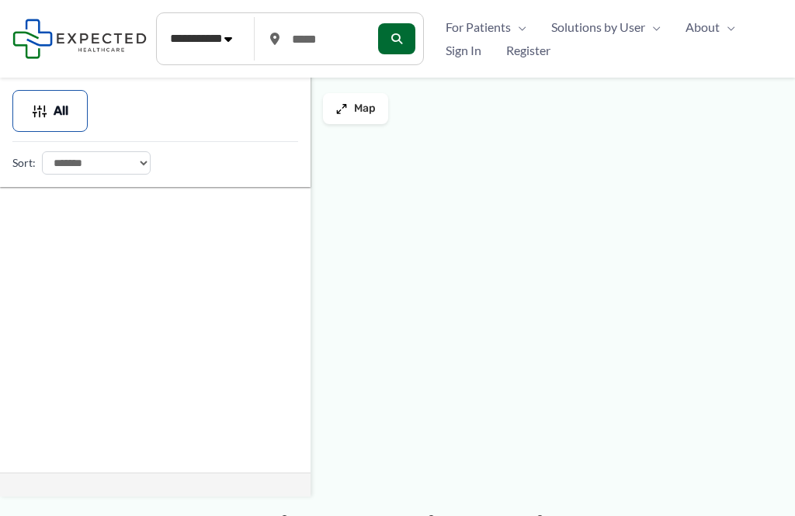 The height and width of the screenshot is (516, 795). What do you see at coordinates (365, 109) in the screenshot?
I see `span: Map` at bounding box center [365, 109].